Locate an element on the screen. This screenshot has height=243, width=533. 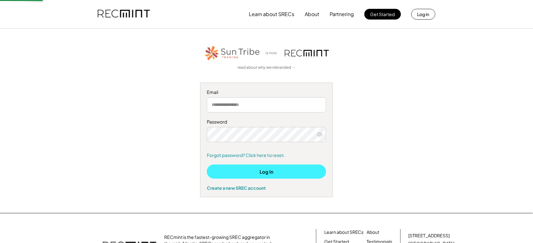
button: Partnering is located at coordinates (341, 14).